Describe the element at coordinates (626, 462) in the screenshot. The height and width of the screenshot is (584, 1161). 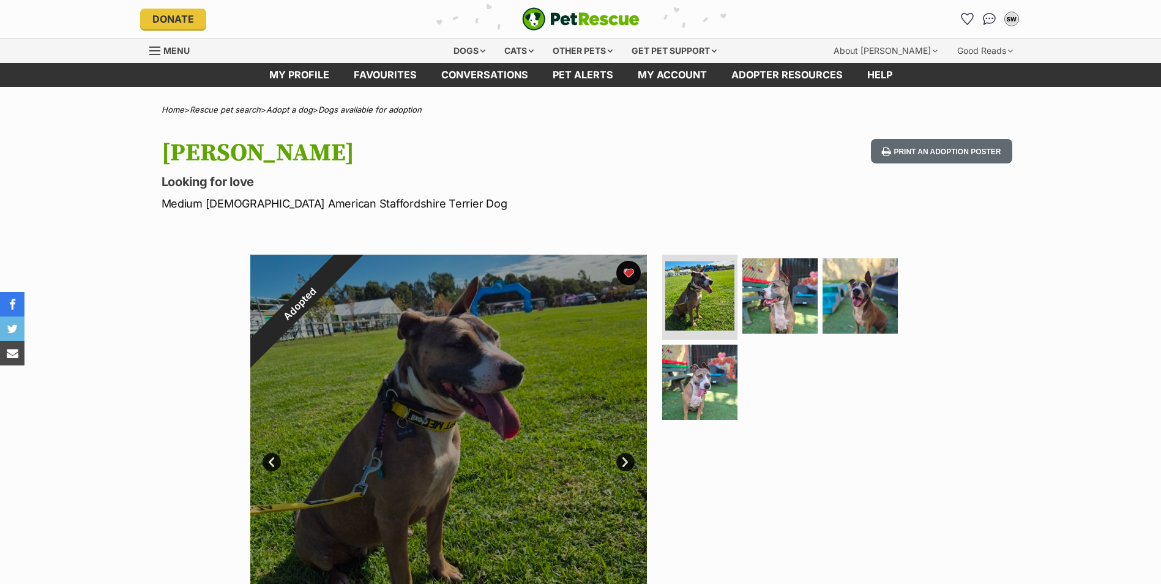
I see `a: Next` at that location.